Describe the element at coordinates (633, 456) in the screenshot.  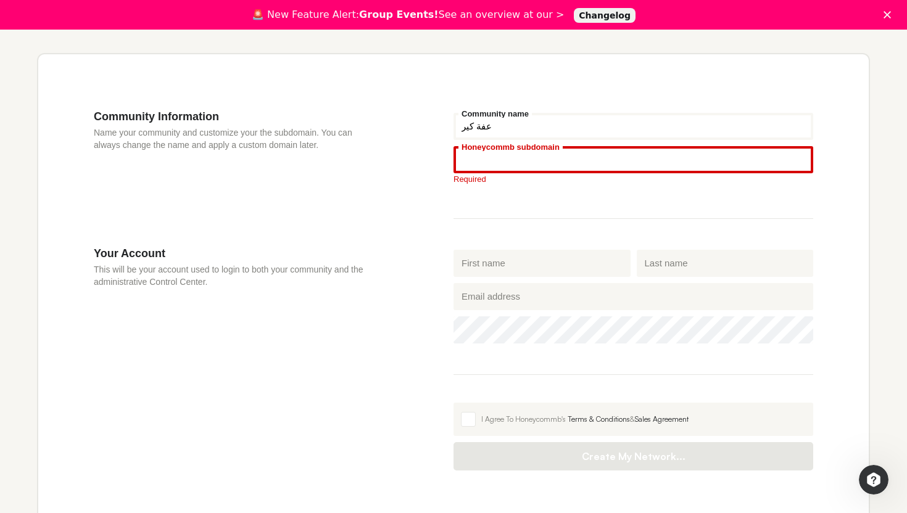
I see `button: Create My Network...` at that location.